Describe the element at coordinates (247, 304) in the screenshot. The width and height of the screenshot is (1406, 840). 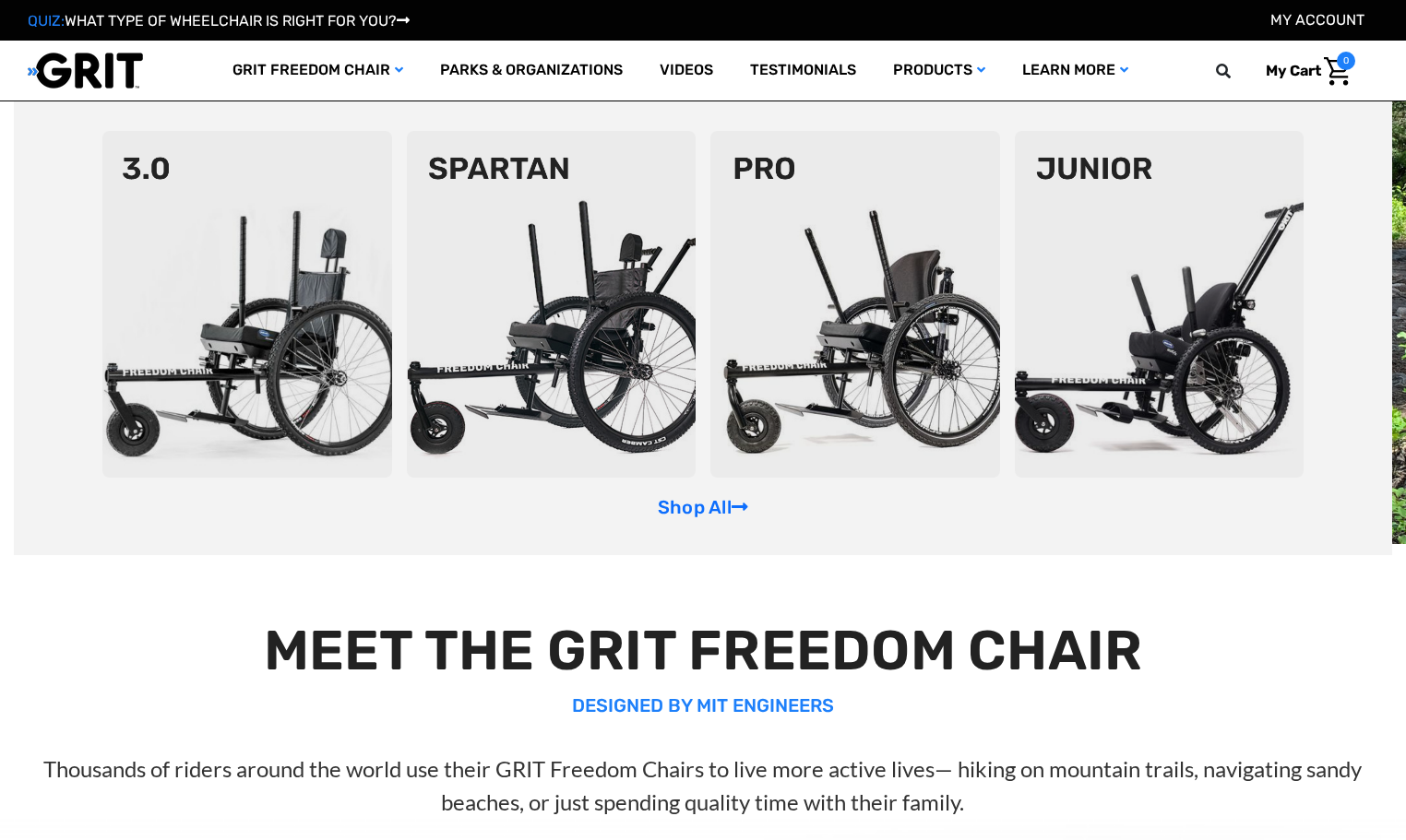
I see `img: 3point0.png` at that location.